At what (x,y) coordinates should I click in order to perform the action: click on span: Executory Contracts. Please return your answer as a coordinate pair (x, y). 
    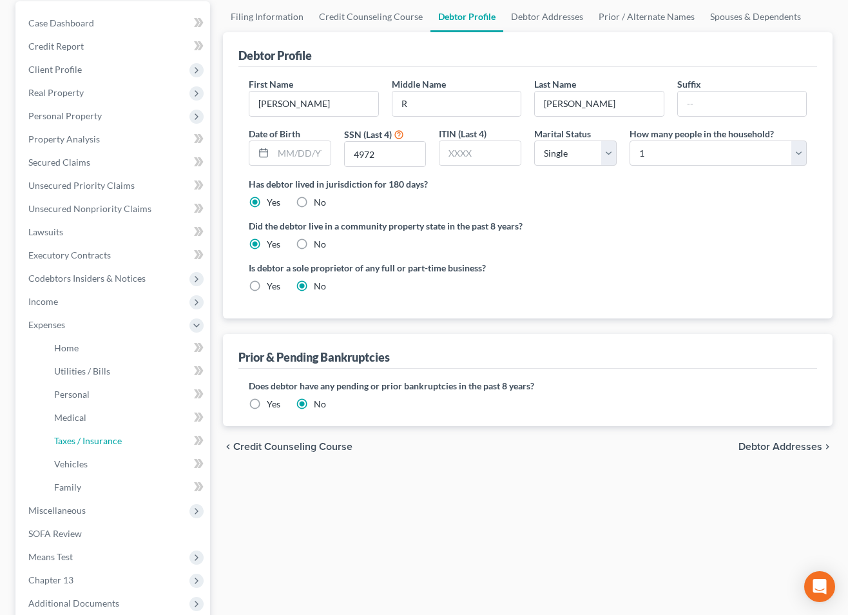
    Looking at the image, I should click on (70, 255).